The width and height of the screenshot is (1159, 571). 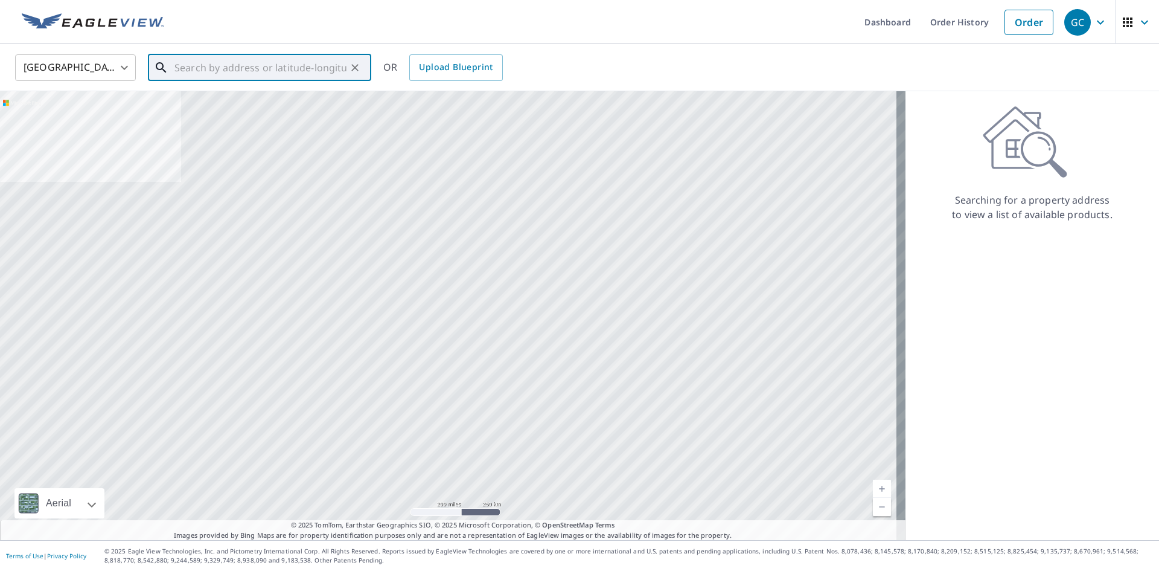 I want to click on a: Order, so click(x=1029, y=22).